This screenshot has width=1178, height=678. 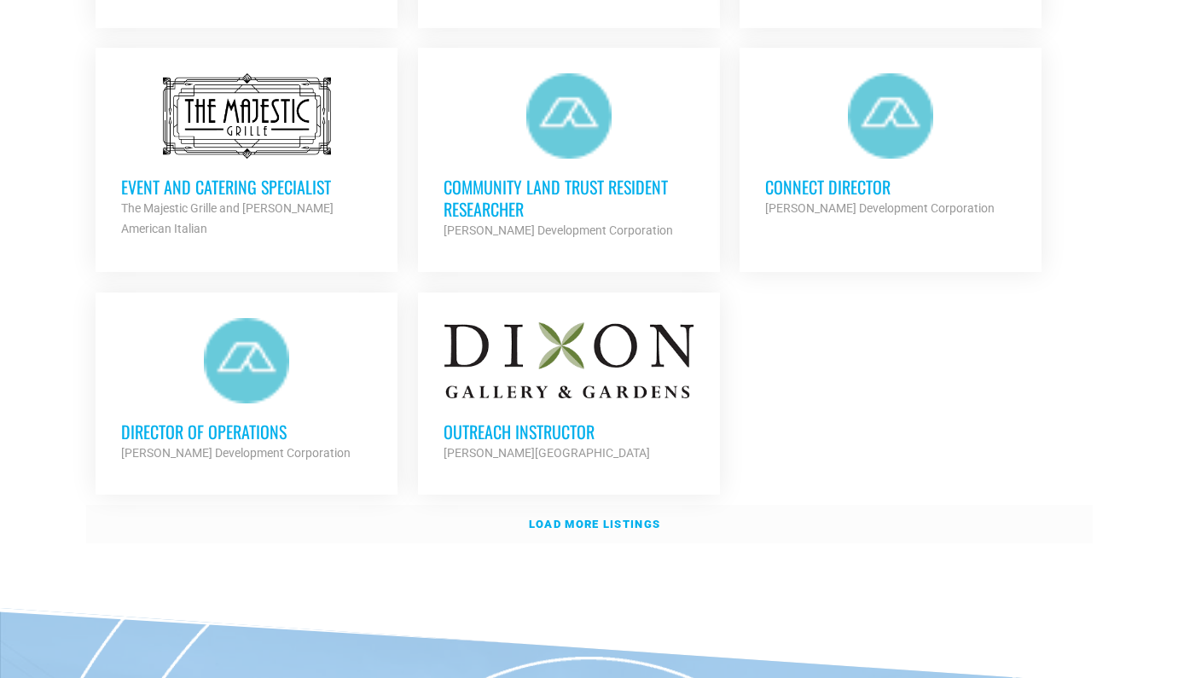 What do you see at coordinates (569, 198) in the screenshot?
I see `h3: Community Land Trust Resident Researcher` at bounding box center [569, 198].